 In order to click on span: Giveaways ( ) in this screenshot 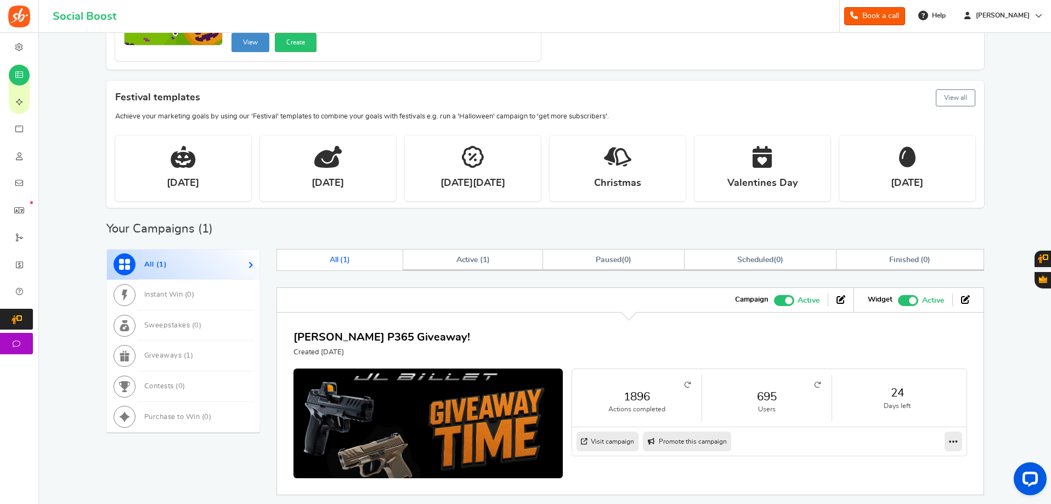, I will do `click(169, 355)`.